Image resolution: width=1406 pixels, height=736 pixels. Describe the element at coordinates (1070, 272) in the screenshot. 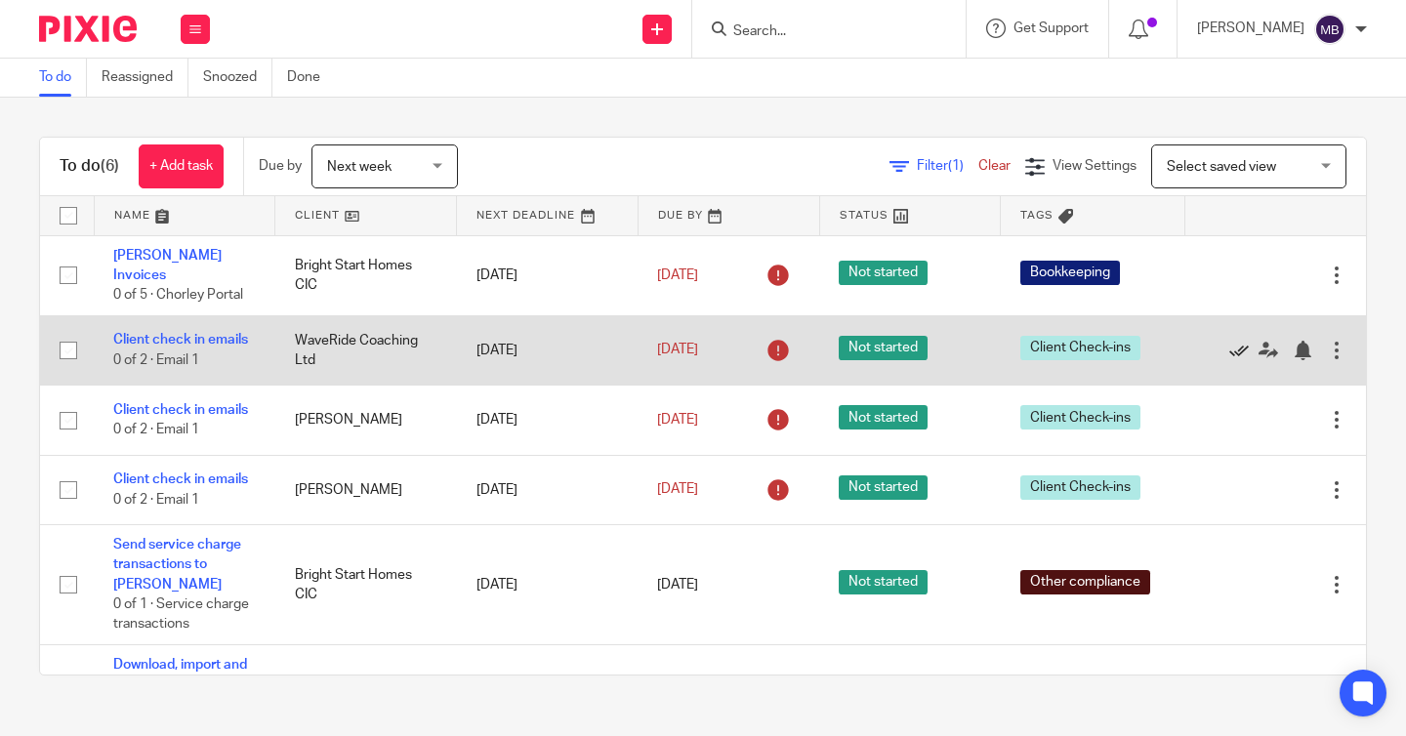

I see `span: Bookkeeping` at that location.